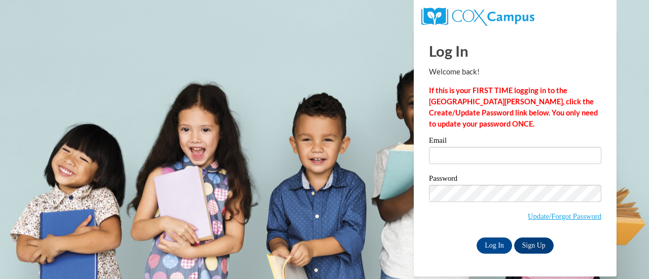 The image size is (649, 279). What do you see at coordinates (515, 72) in the screenshot?
I see `p: Welcome back!` at bounding box center [515, 72].